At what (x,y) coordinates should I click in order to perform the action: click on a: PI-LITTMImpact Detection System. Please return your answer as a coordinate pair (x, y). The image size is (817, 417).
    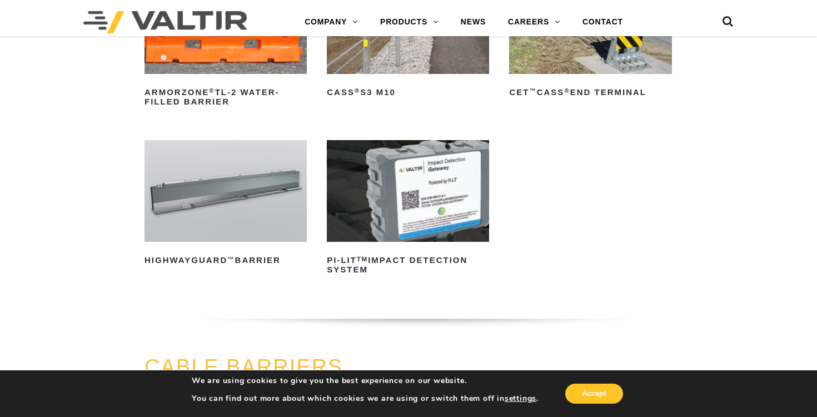
    Looking at the image, I should click on (408, 209).